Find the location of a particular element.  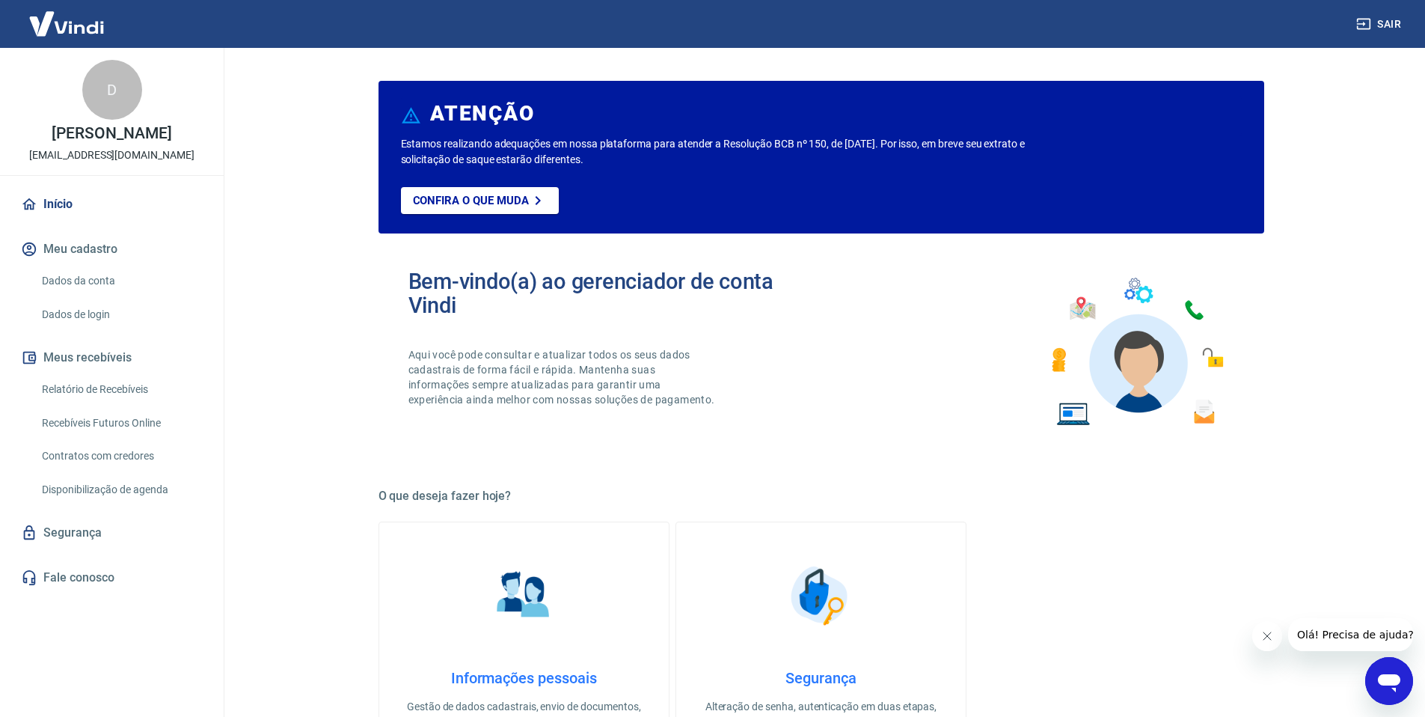

a: Dados da conta is located at coordinates (120, 281).